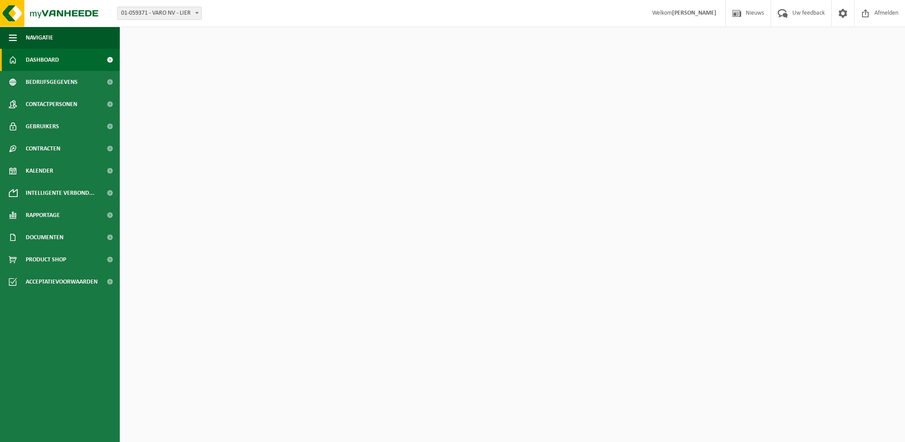 The width and height of the screenshot is (905, 442). Describe the element at coordinates (42, 60) in the screenshot. I see `span: Dashboard` at that location.